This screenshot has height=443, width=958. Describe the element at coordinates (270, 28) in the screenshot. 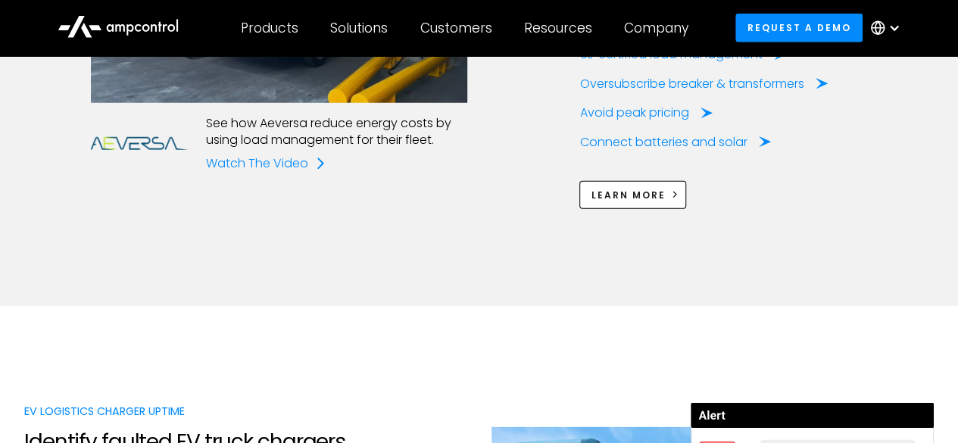

I see `div: Products` at that location.